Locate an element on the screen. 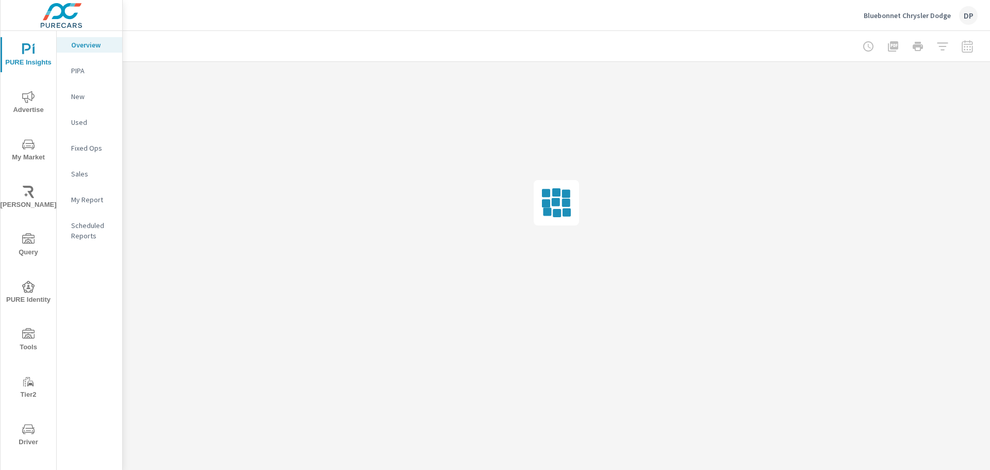  div: Overview is located at coordinates (89, 45).